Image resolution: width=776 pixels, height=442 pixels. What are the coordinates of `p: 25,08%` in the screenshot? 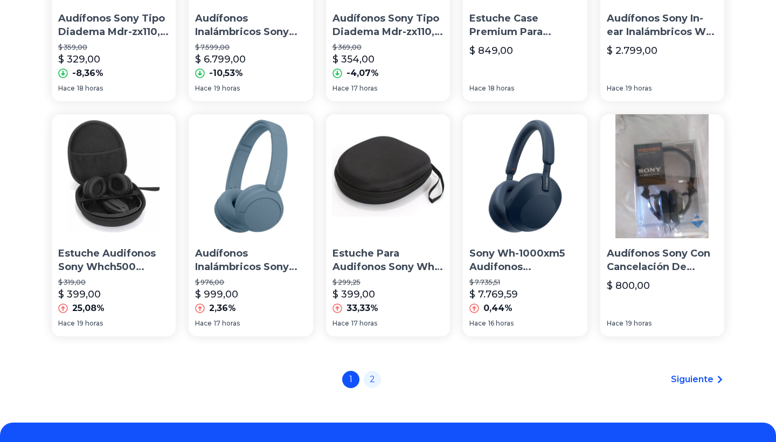 It's located at (88, 308).